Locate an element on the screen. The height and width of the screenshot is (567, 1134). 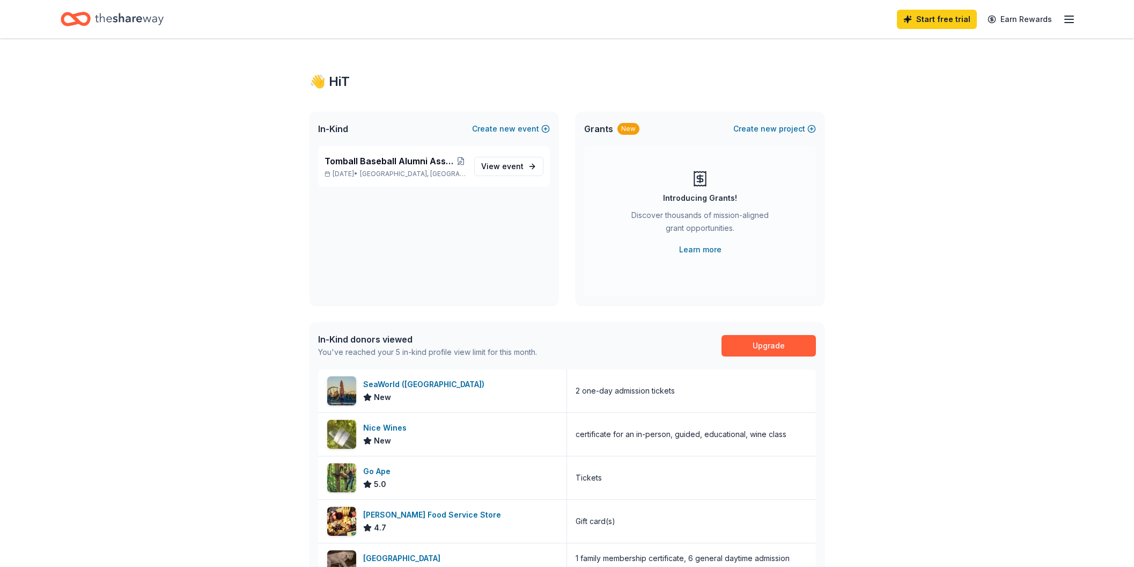
div: Tickets is located at coordinates (589, 478).